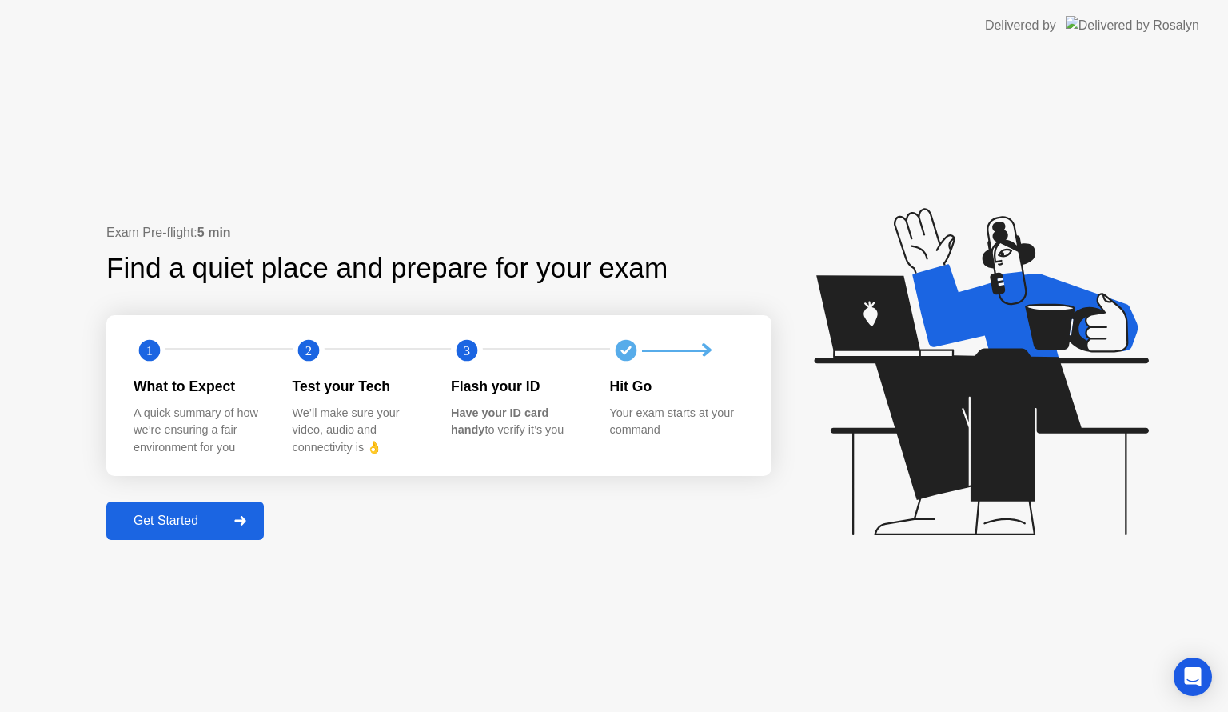  What do you see at coordinates (500, 421) in the screenshot?
I see `b: Have your ID card handy` at bounding box center [500, 421].